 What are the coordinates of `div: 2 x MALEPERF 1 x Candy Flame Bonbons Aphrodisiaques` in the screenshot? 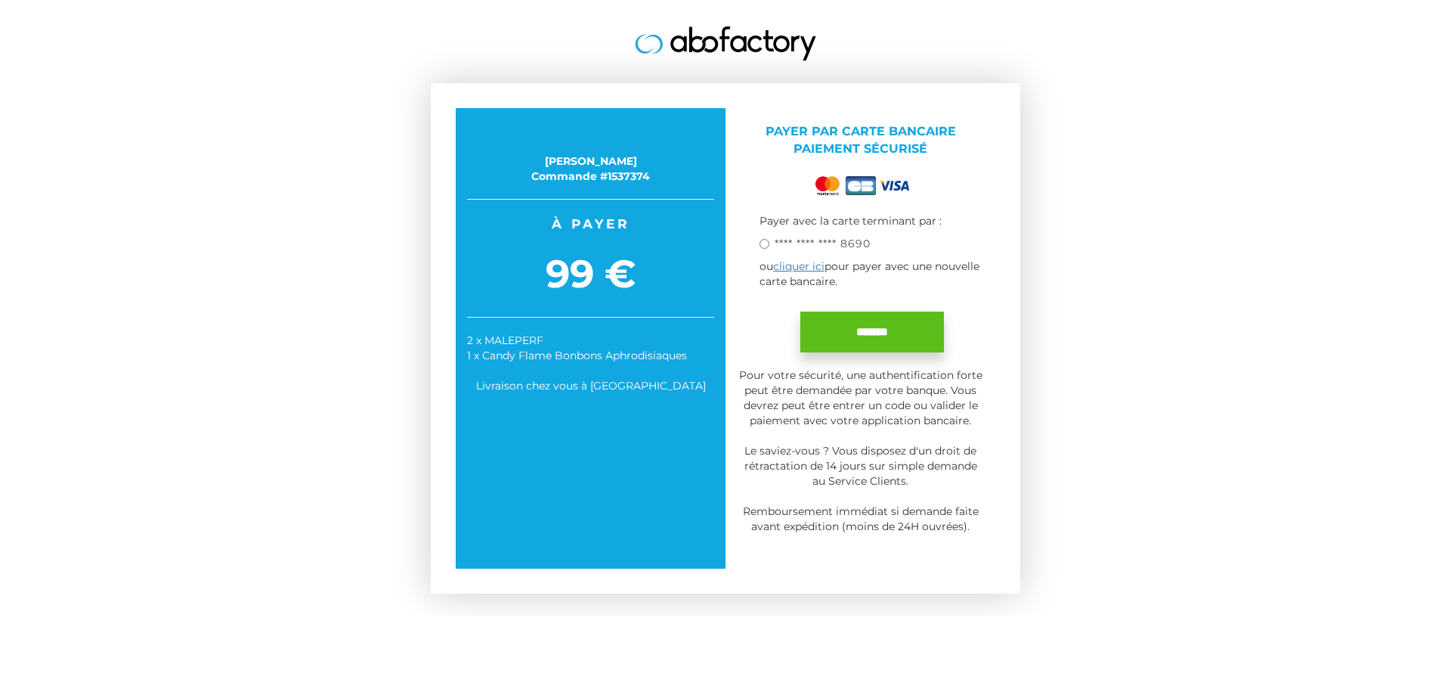 It's located at (590, 348).